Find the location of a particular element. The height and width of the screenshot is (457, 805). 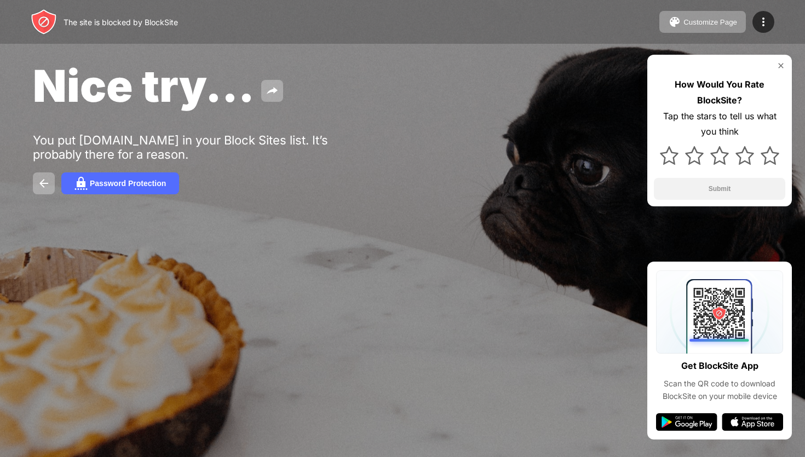

div: Tap the stars to tell us what you think is located at coordinates (720, 124).